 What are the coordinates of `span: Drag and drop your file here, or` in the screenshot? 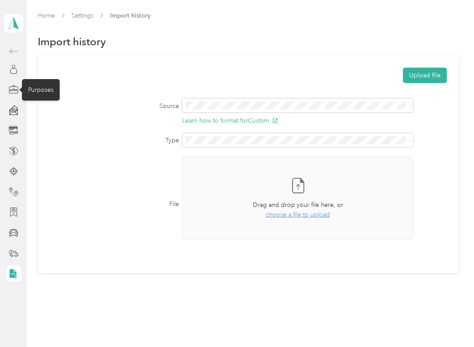 It's located at (298, 205).